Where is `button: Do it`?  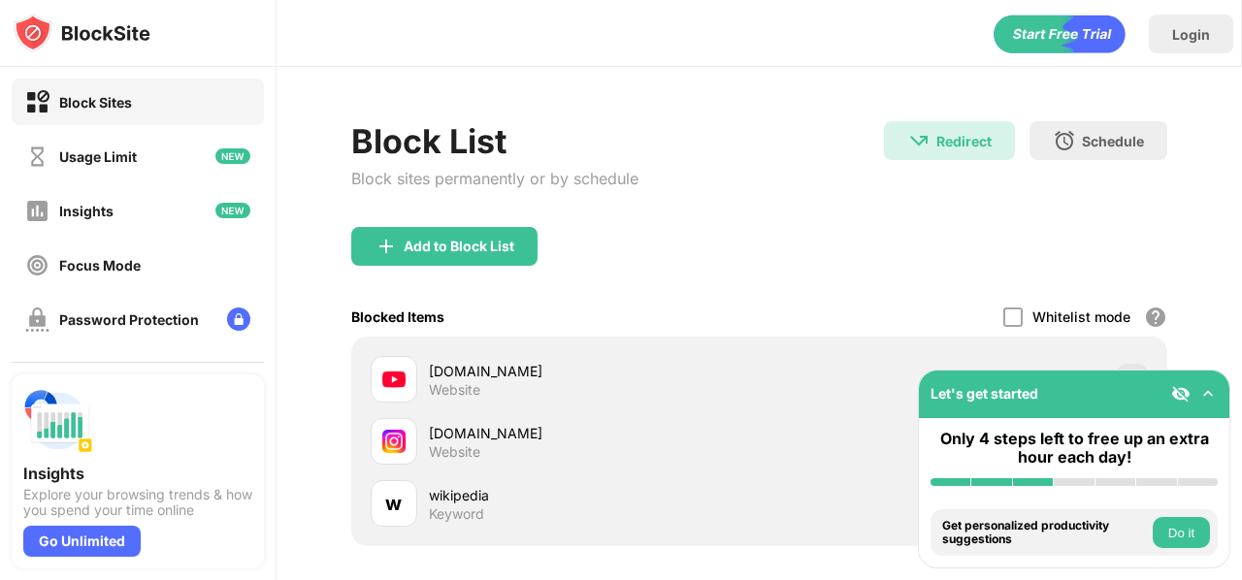 button: Do it is located at coordinates (1180, 533).